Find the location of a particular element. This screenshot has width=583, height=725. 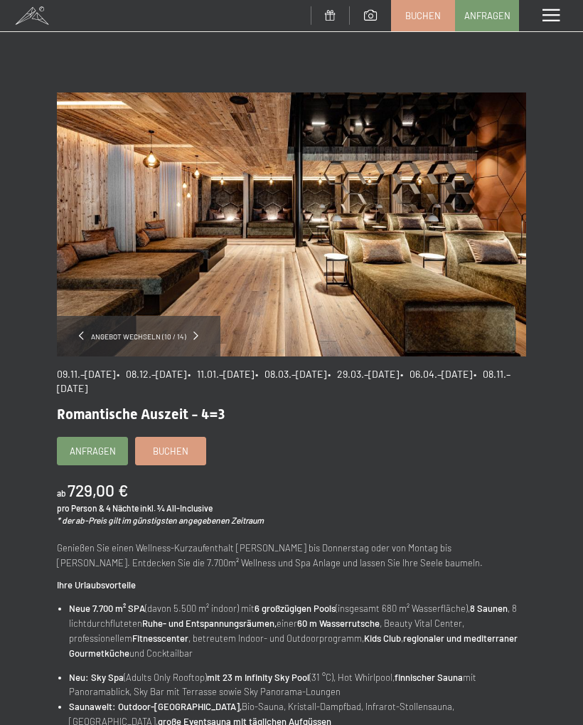

img: Romantische Auszeit - 4=3 is located at coordinates (292, 224).